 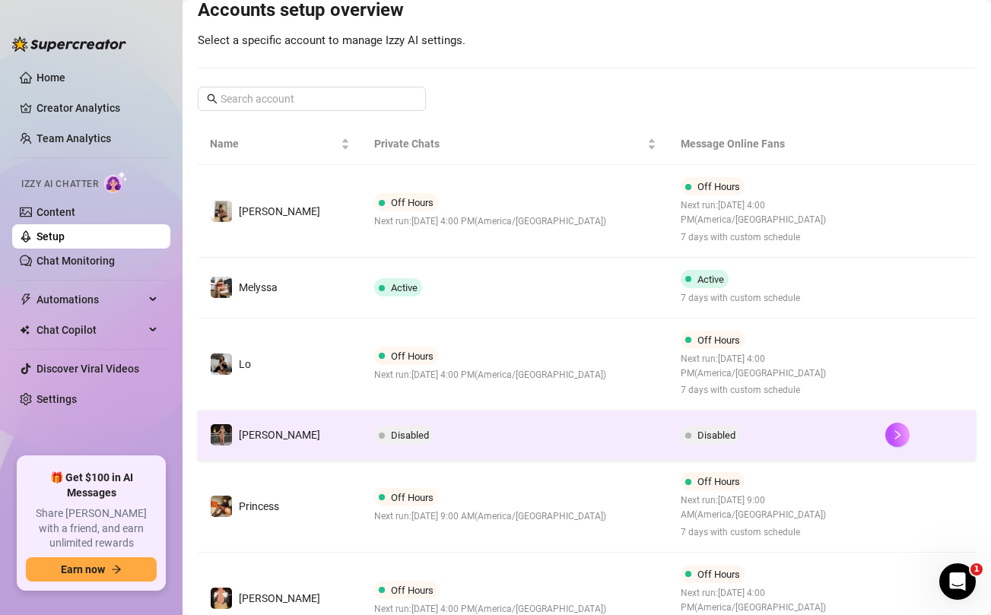 What do you see at coordinates (221, 287) in the screenshot?
I see `img: Melyssa` at bounding box center [221, 287].